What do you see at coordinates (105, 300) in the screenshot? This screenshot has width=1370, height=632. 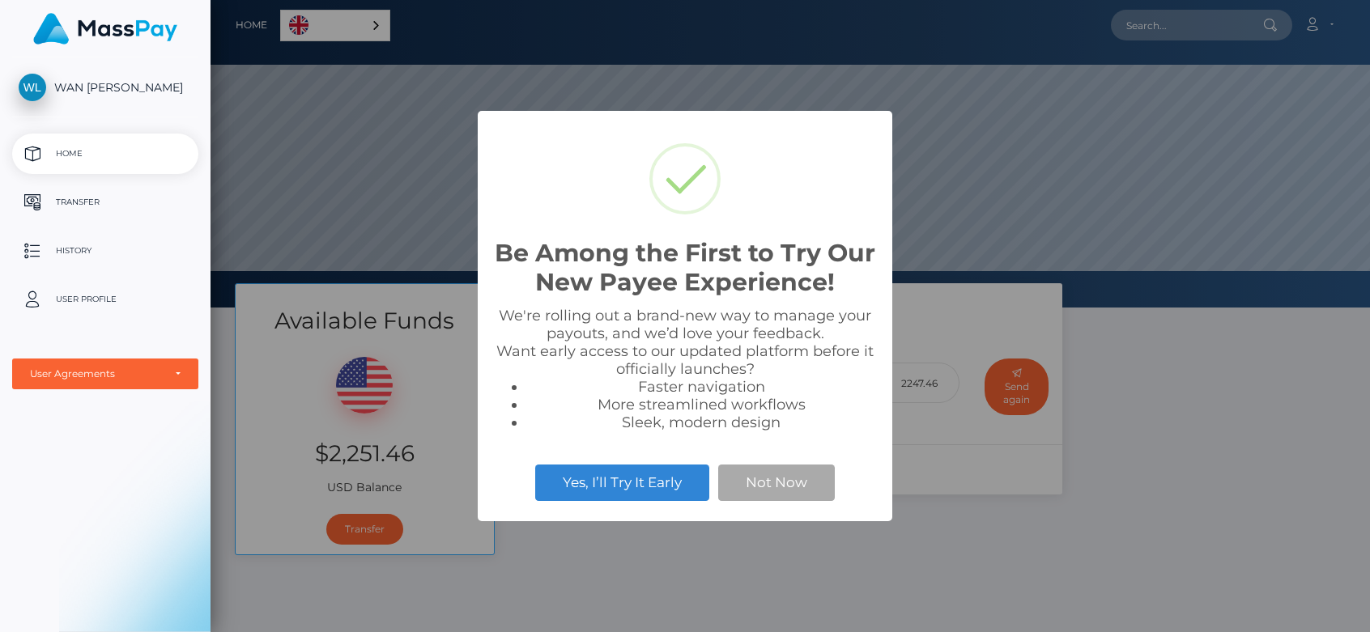 I see `p: User Profile` at bounding box center [105, 300].